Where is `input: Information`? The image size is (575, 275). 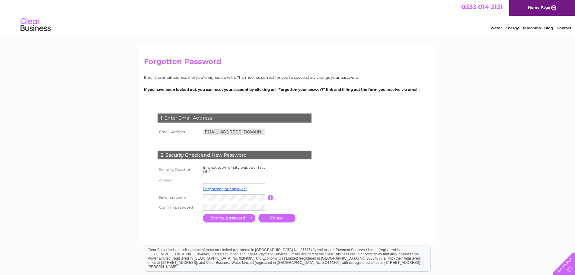 input: Information is located at coordinates (270, 198).